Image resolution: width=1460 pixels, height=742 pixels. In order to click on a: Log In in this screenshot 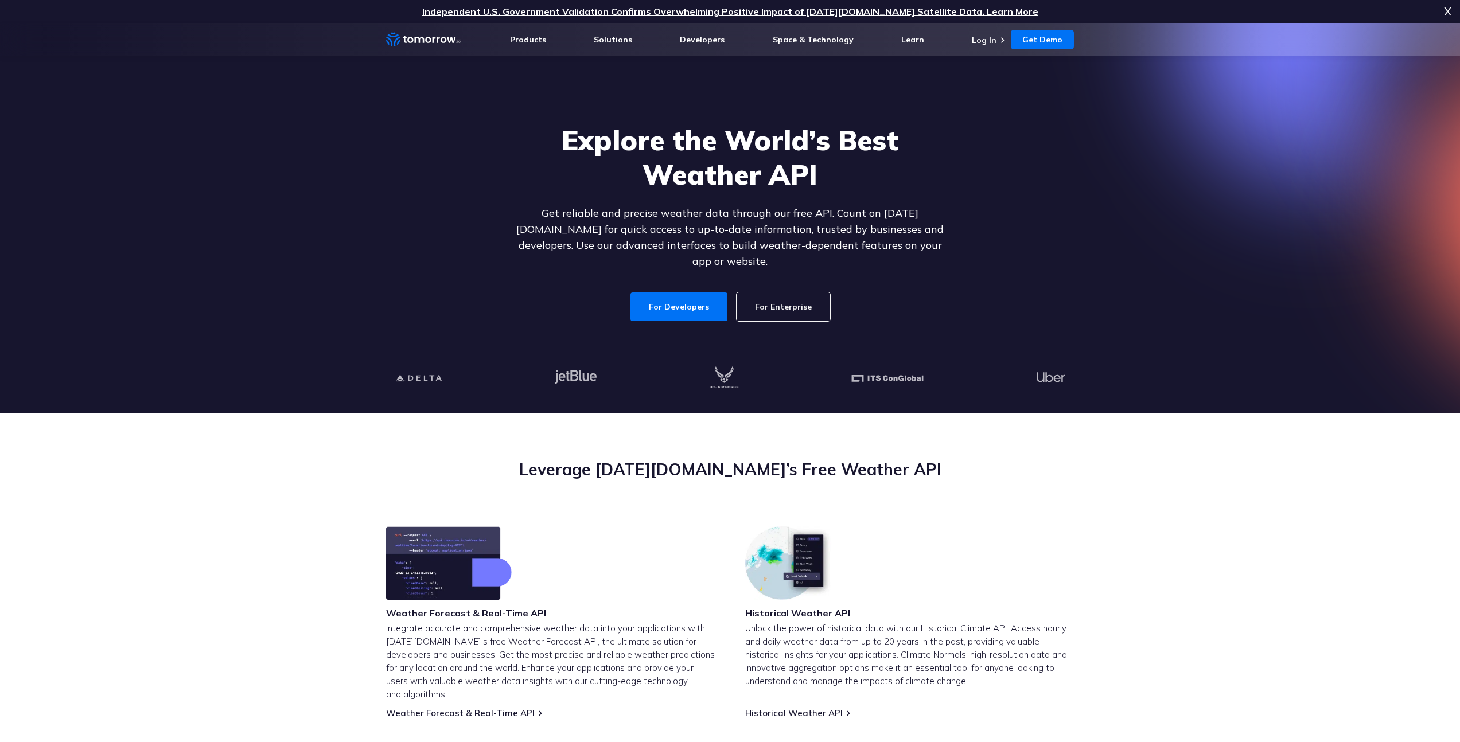, I will do `click(984, 40)`.